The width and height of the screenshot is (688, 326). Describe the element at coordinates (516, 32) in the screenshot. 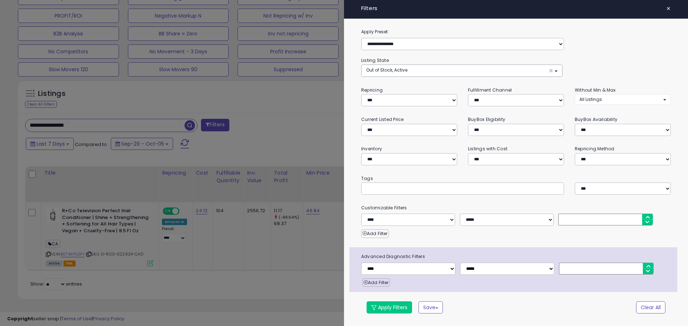

I see `label: Apply Preset:` at that location.